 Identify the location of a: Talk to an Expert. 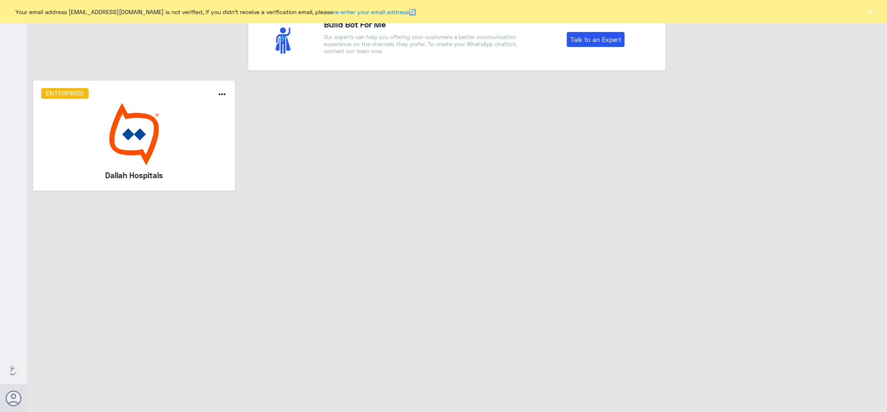
(595, 39).